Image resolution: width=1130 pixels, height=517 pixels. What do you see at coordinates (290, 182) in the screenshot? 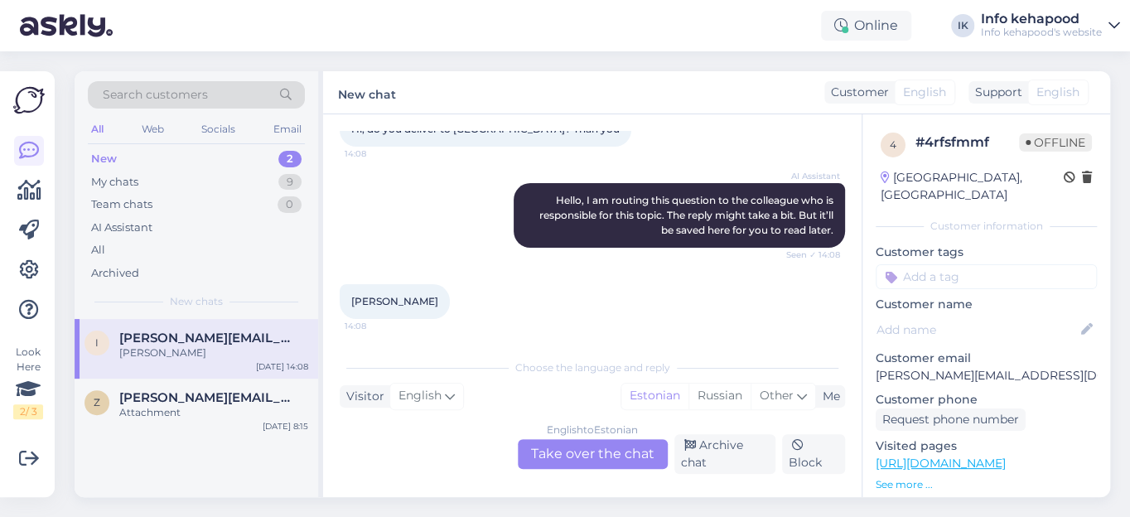
I see `div: 9` at bounding box center [290, 182].